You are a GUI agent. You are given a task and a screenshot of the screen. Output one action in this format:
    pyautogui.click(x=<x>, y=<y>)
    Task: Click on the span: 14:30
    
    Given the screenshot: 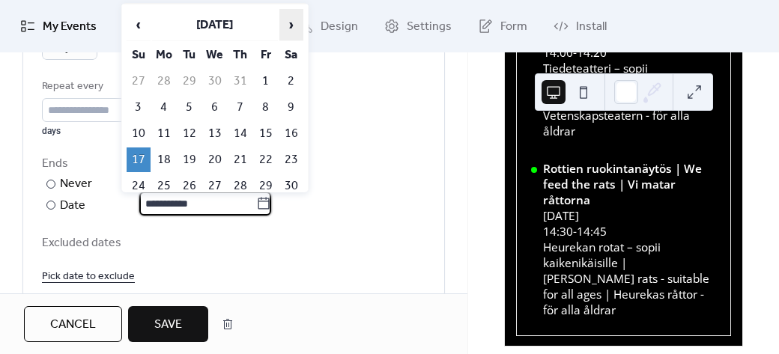 What is the action you would take?
    pyautogui.click(x=558, y=231)
    